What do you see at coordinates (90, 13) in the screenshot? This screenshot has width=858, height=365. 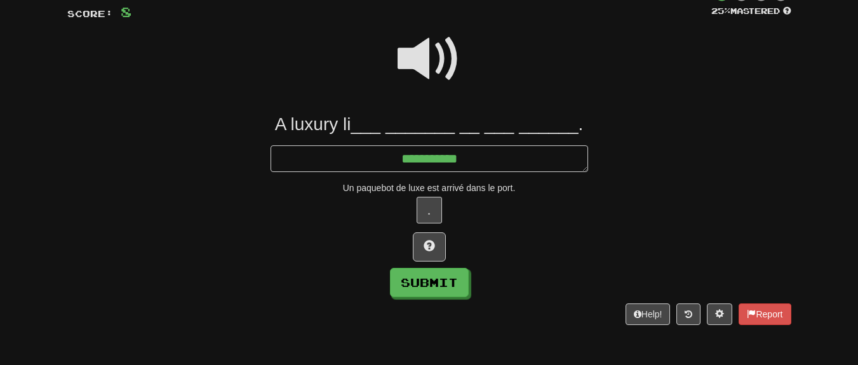 I see `span: Score:` at bounding box center [90, 13].